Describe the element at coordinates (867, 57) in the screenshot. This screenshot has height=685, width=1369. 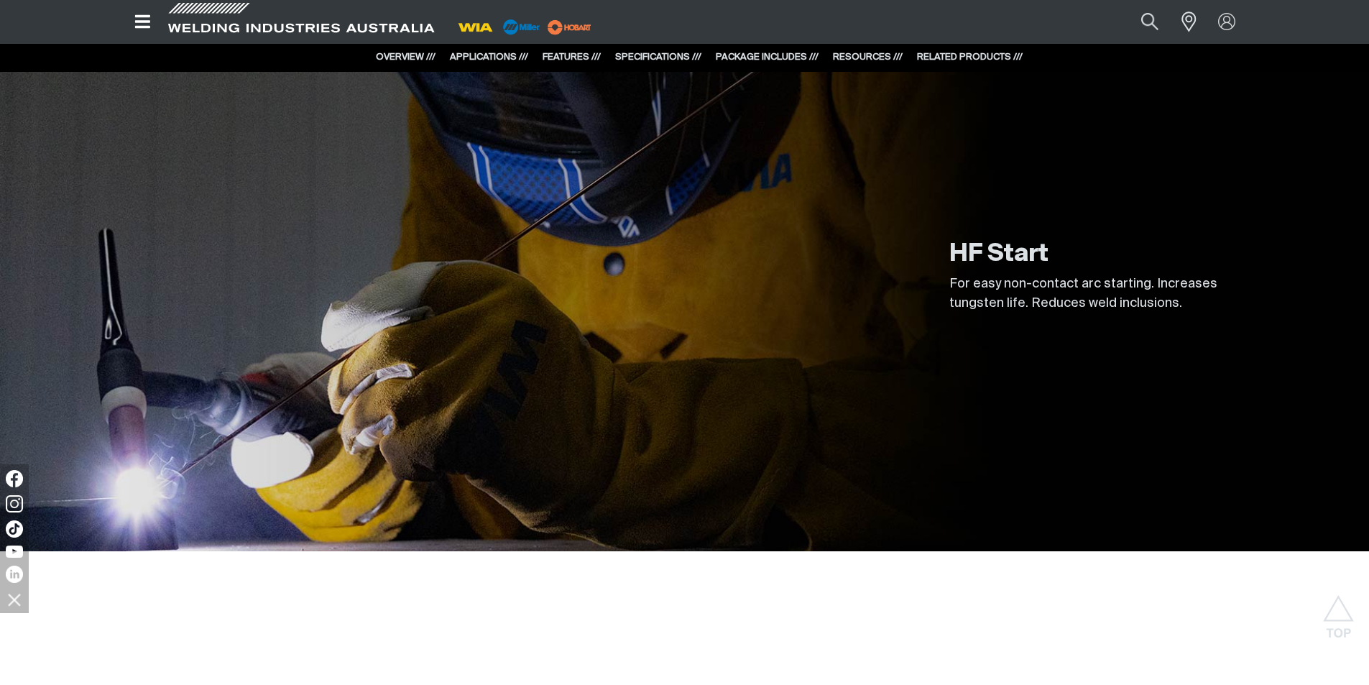
I see `a: RESOURCES ///` at that location.